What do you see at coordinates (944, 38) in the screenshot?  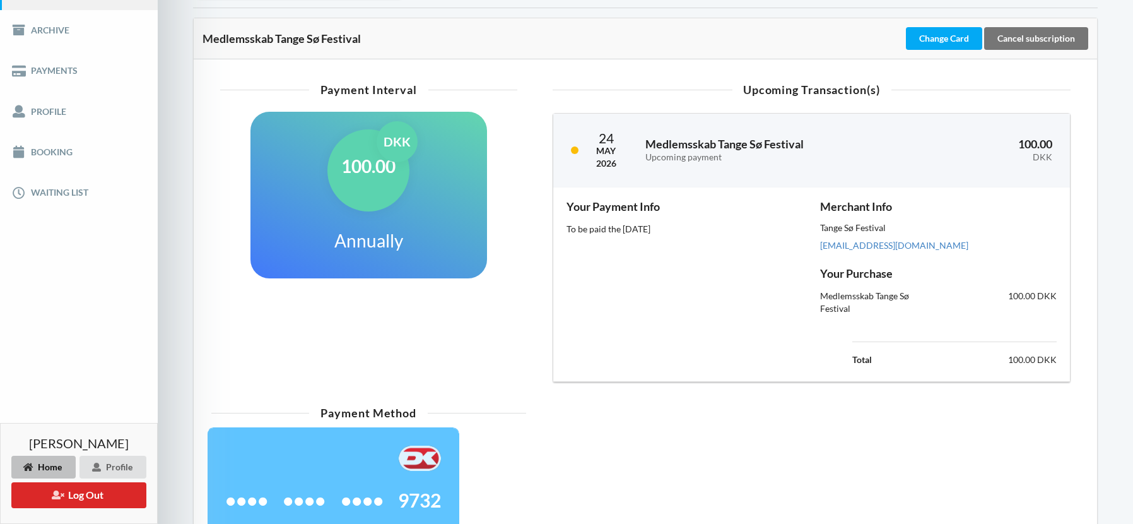 I see `div: Change Card` at bounding box center [944, 38].